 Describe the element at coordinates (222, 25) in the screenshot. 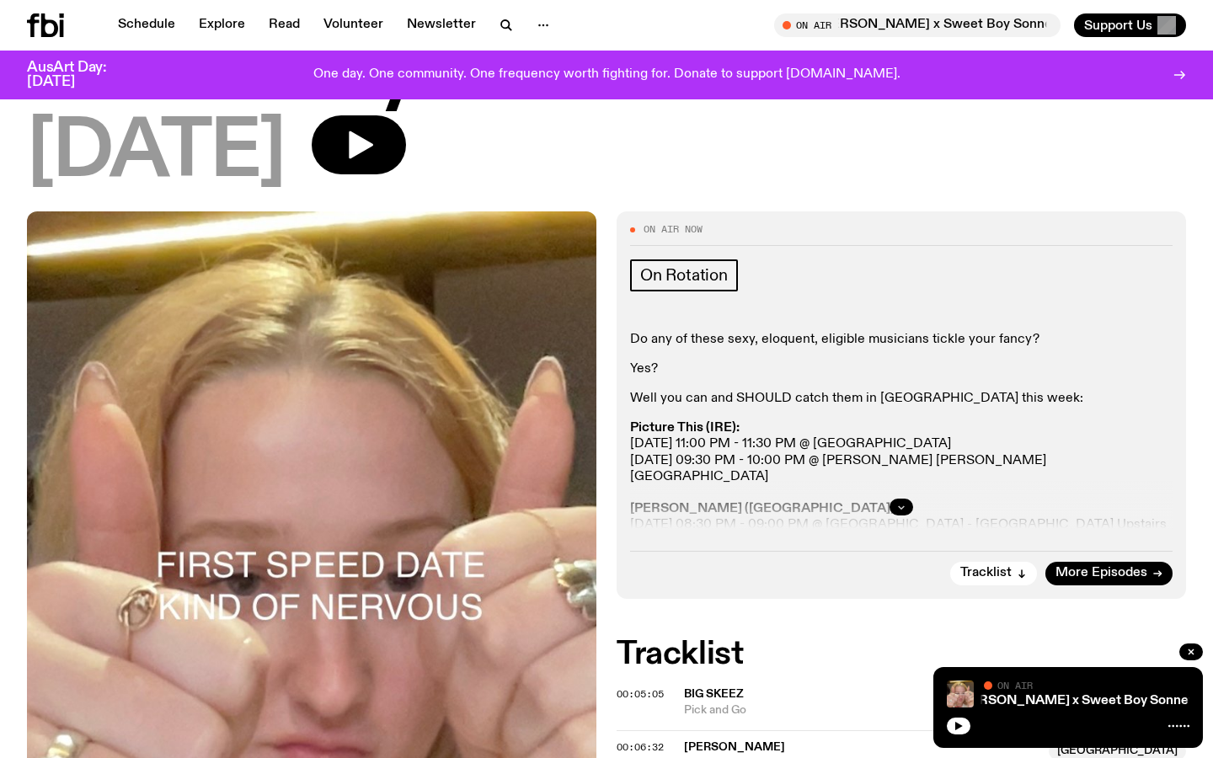

I see `a: Explore` at that location.